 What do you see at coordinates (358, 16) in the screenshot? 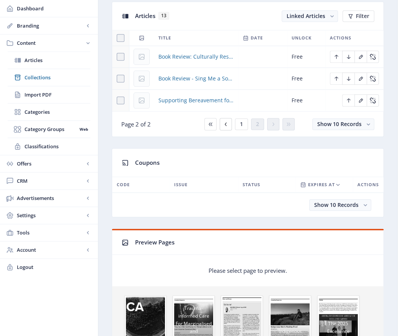
I see `button: Filter` at bounding box center [358, 16].